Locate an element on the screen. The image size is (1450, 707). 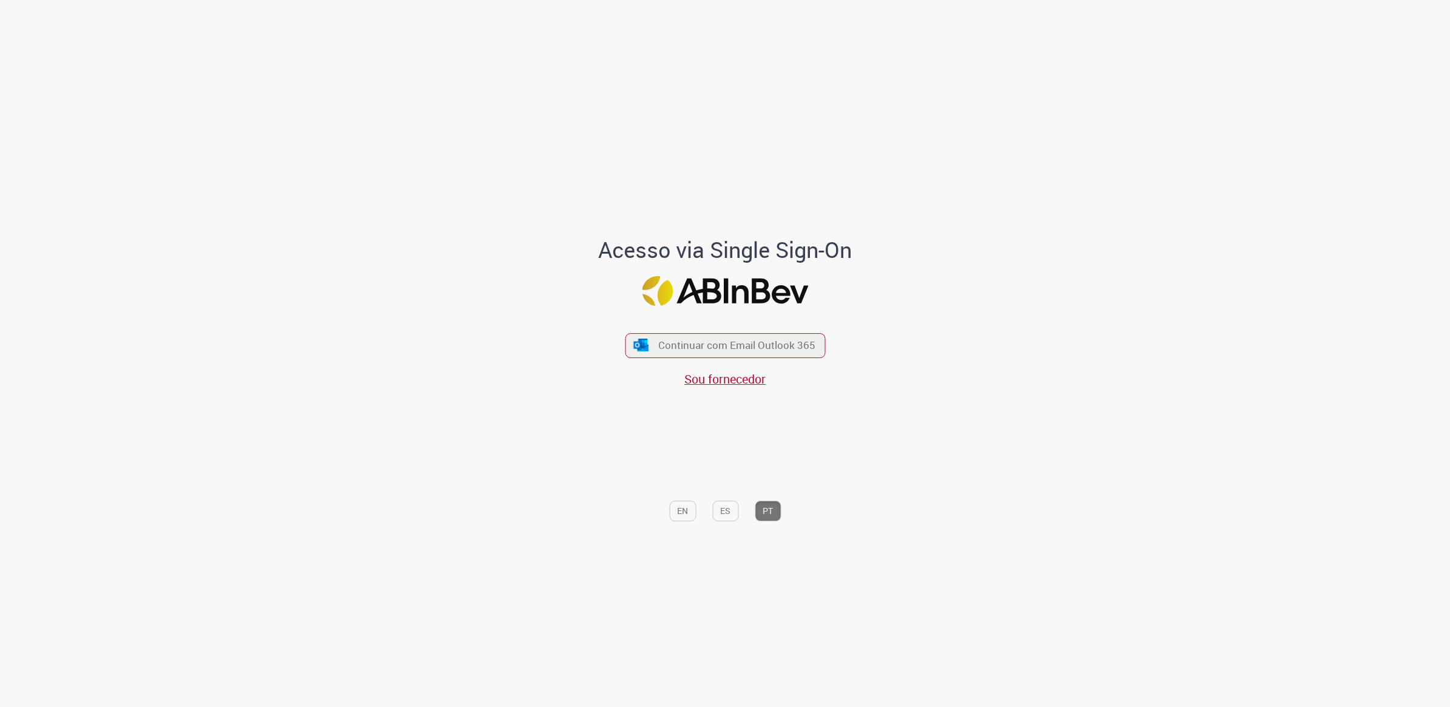
button: ES is located at coordinates (725, 511).